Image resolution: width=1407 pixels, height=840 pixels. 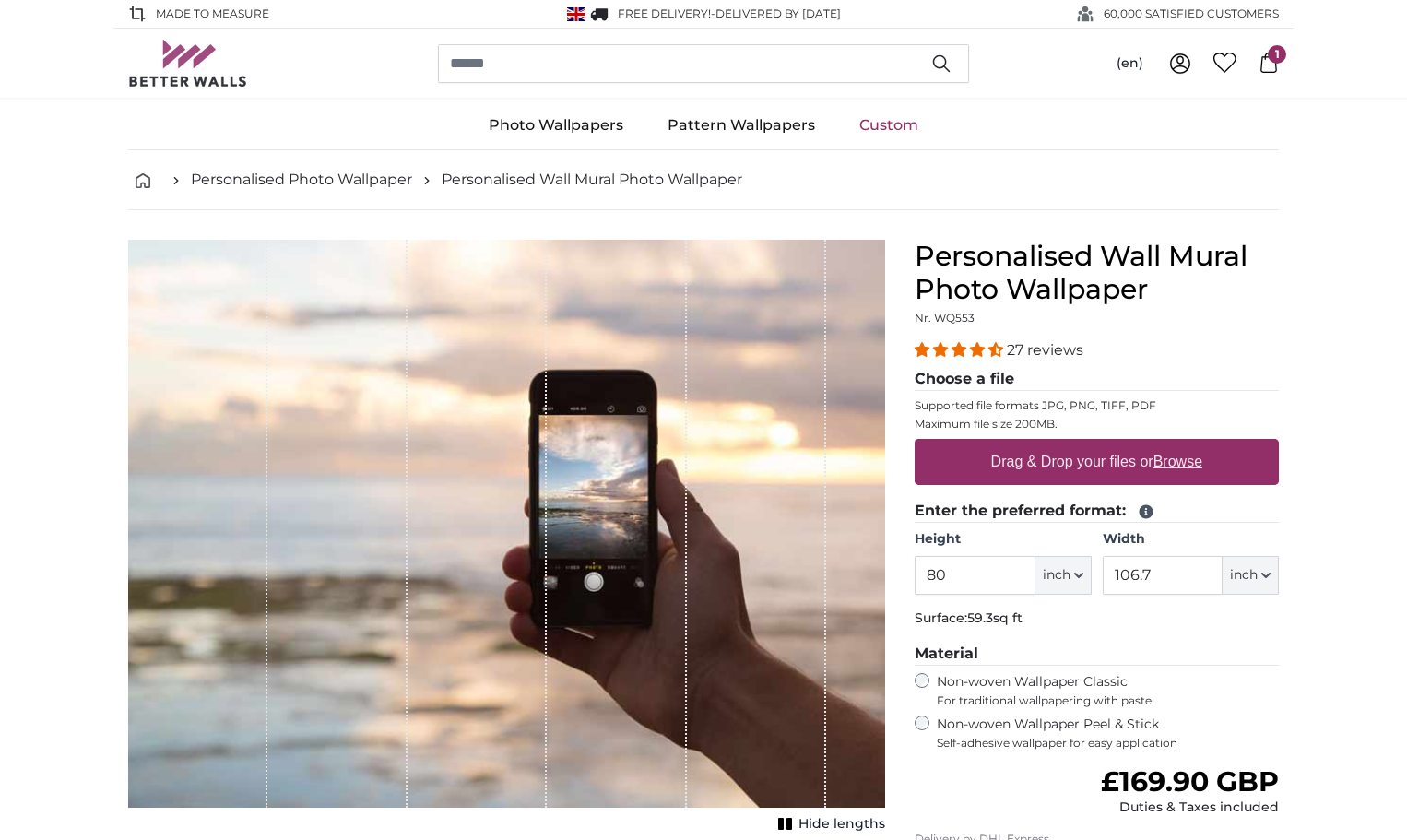 I want to click on button: Hide lengths, so click(x=829, y=824).